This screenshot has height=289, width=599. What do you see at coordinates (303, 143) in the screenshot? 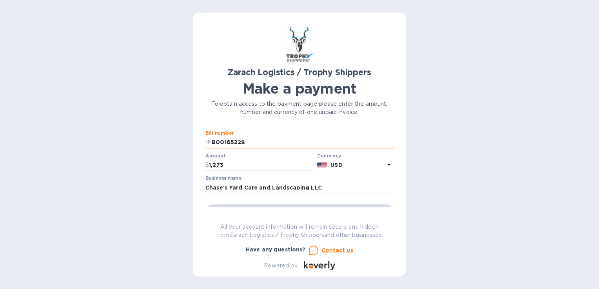
I see `input: Enter bill number` at bounding box center [303, 143].